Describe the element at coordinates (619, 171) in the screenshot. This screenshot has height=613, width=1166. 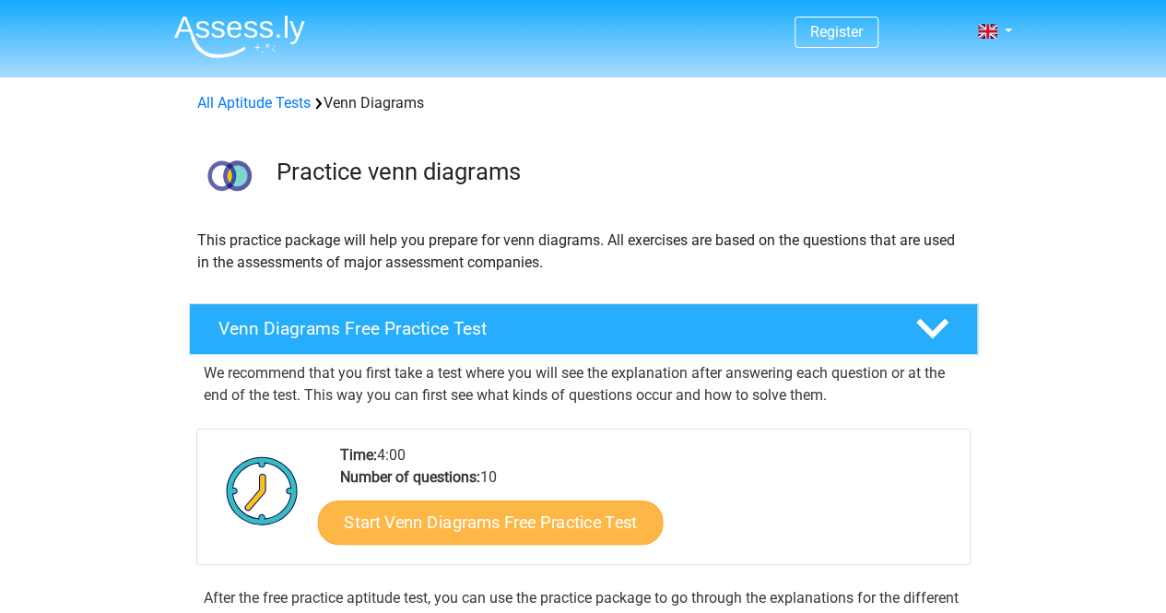
I see `h3: Practice venn diagrams` at that location.